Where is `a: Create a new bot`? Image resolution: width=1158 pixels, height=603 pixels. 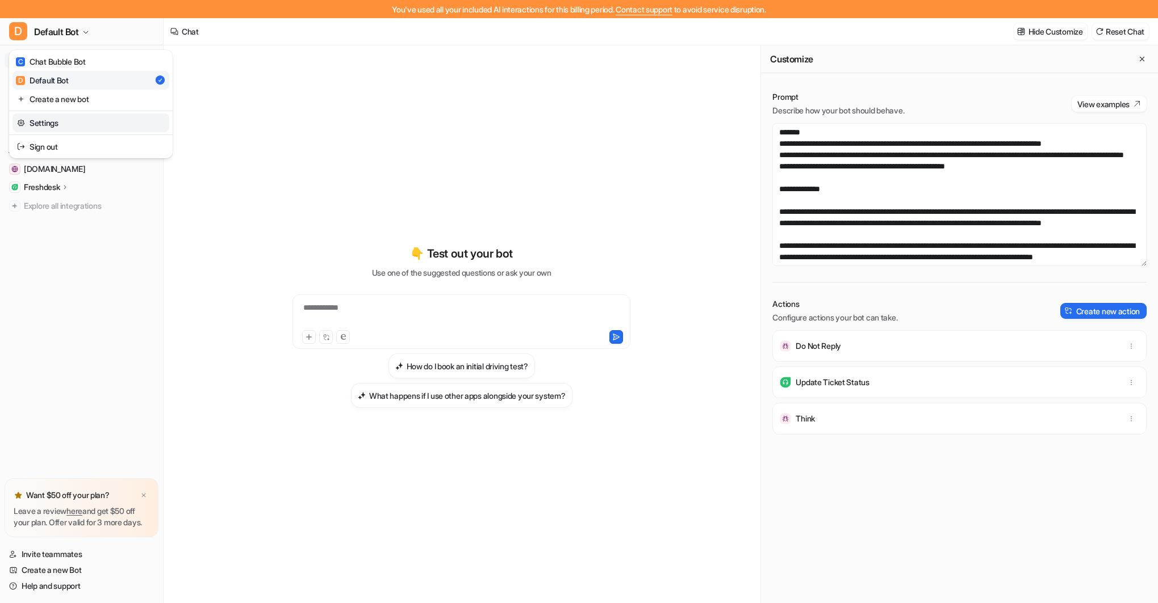 a: Create a new bot is located at coordinates (91, 99).